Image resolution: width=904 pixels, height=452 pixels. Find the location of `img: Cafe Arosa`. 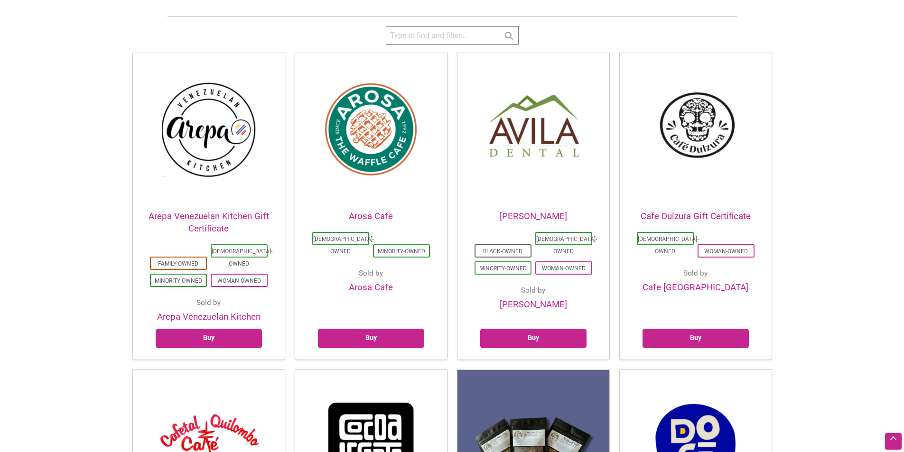

img: Cafe Arosa is located at coordinates (371, 129).